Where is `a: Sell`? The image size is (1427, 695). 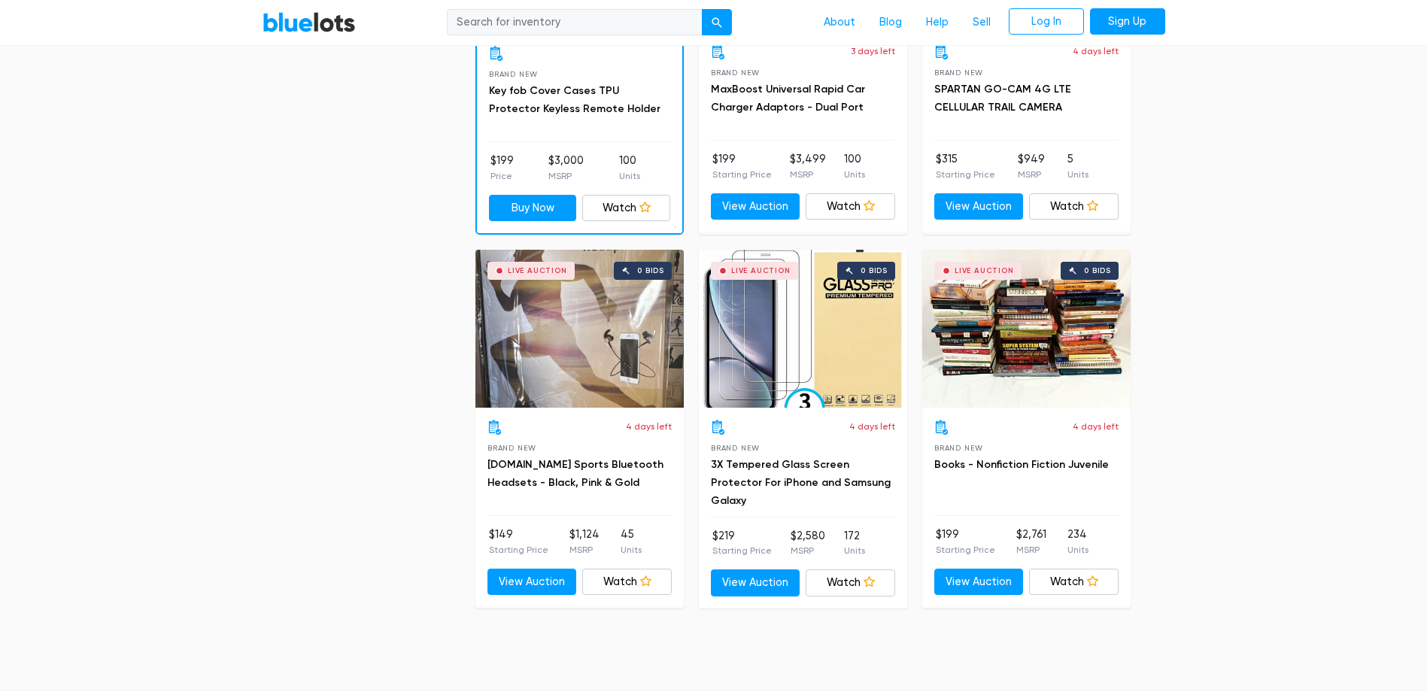 a: Sell is located at coordinates (982, 23).